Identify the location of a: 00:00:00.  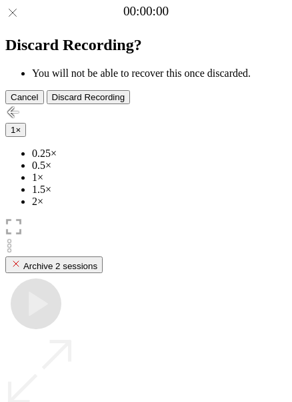
(146, 11).